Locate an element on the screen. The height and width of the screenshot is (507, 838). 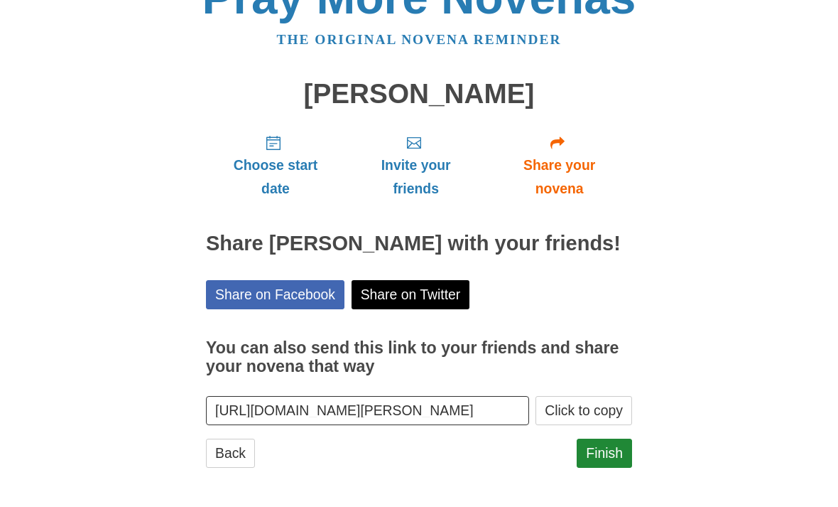
span: Share your novena is located at coordinates (559, 178).